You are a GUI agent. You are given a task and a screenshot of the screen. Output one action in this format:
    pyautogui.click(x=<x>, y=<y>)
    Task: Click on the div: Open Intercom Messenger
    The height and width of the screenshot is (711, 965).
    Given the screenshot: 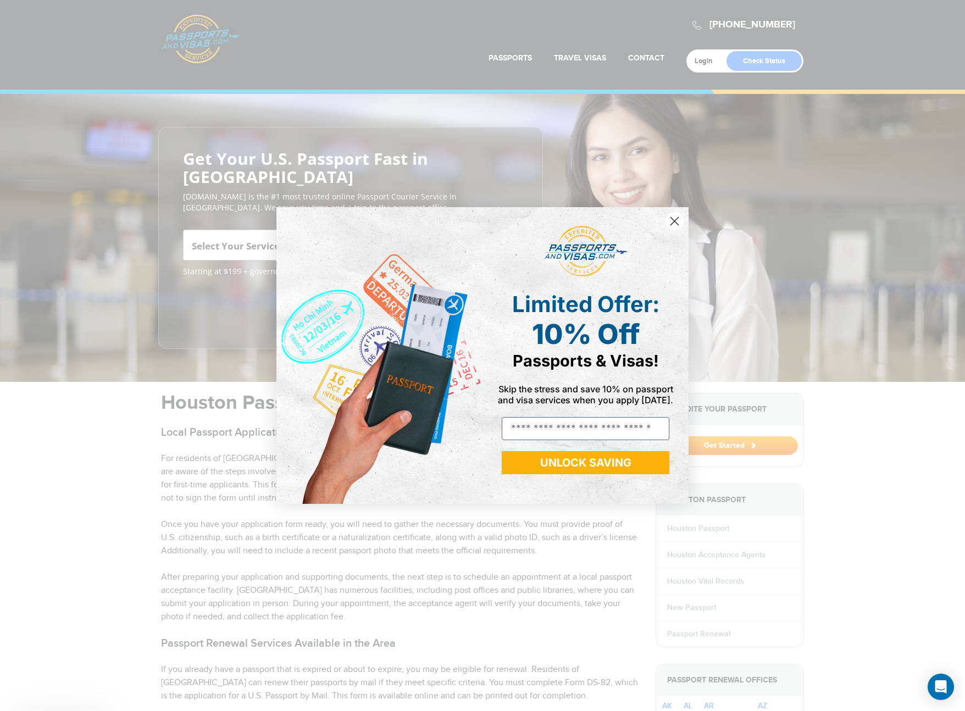 What is the action you would take?
    pyautogui.click(x=941, y=687)
    